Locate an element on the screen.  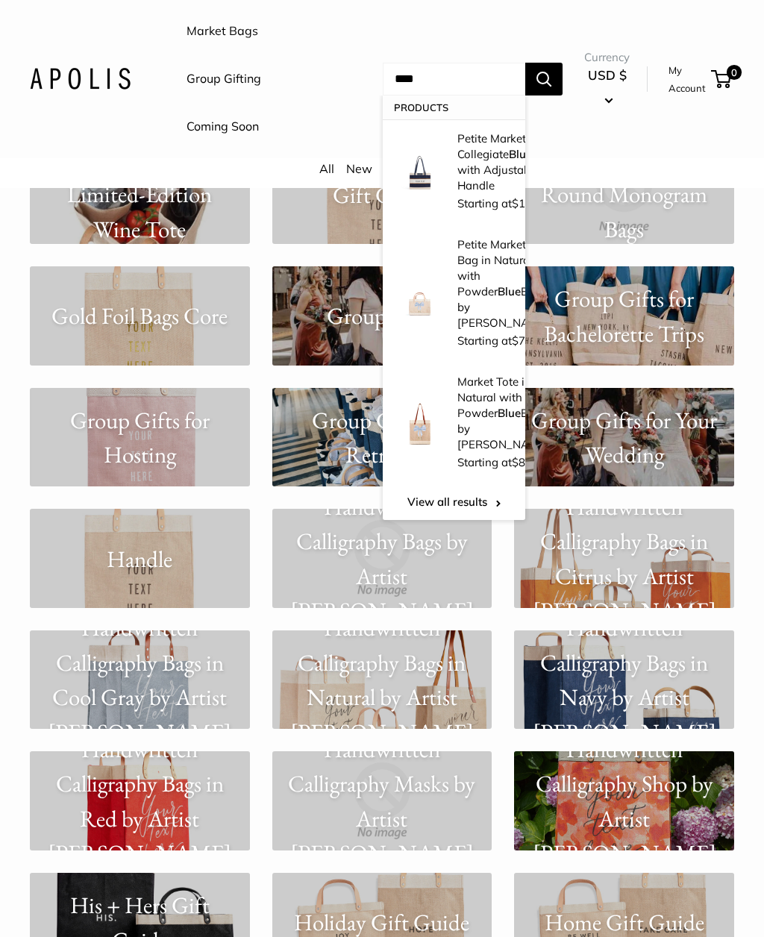
p: Products is located at coordinates (453, 107).